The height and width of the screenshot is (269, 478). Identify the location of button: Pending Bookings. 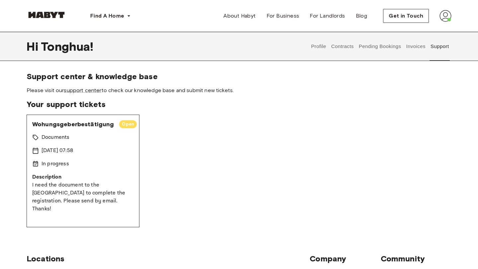
(379, 46).